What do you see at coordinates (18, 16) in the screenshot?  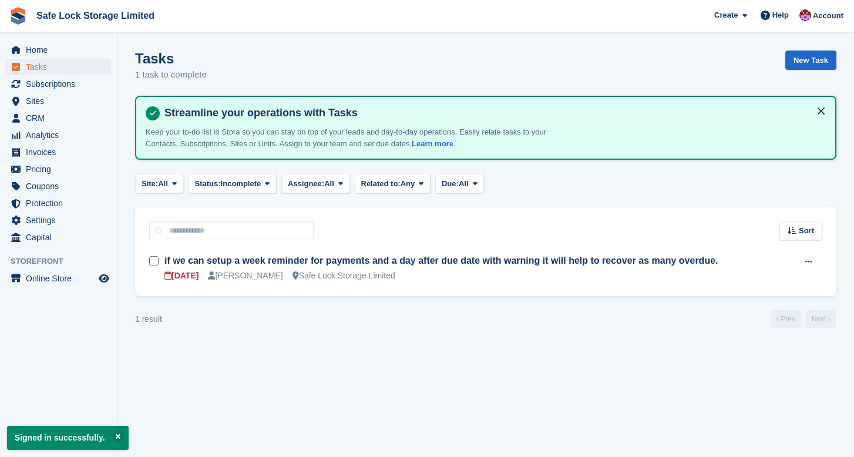 I see `img: stora-icon-8386f47178a22dfd0bd8f6a31ec36ba5ce8667c1dd55bd0f319d3a0aa187defe.svg` at bounding box center [18, 16].